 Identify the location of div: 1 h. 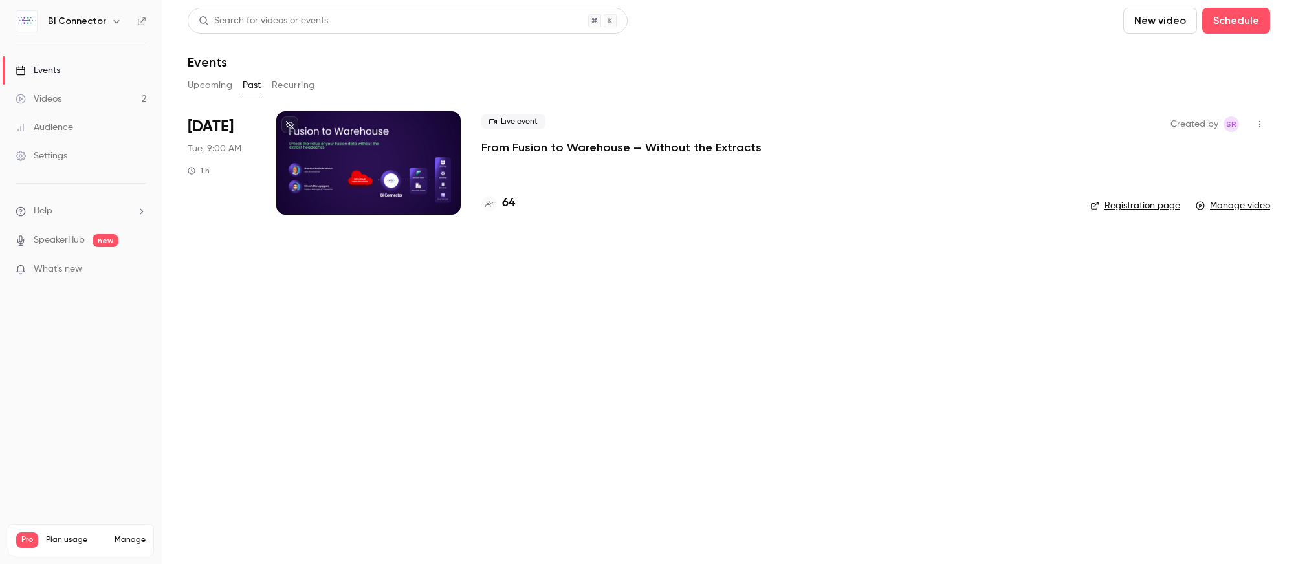
(199, 171).